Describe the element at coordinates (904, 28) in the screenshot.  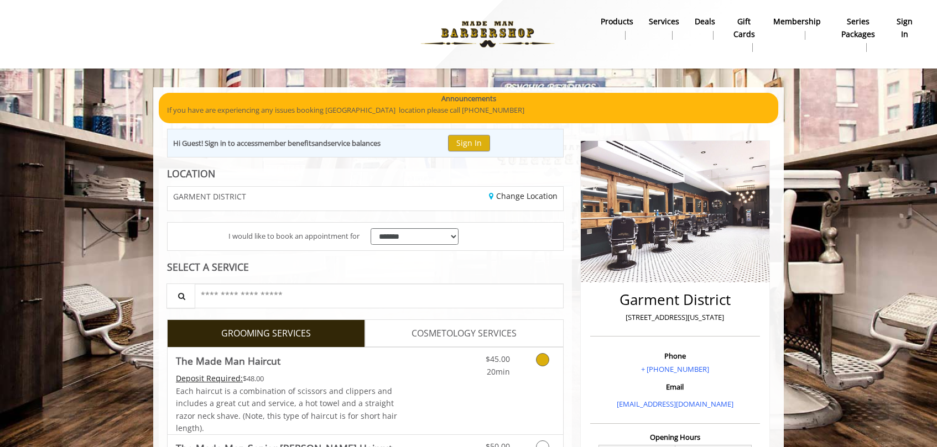
I see `a: sign insign in` at that location.